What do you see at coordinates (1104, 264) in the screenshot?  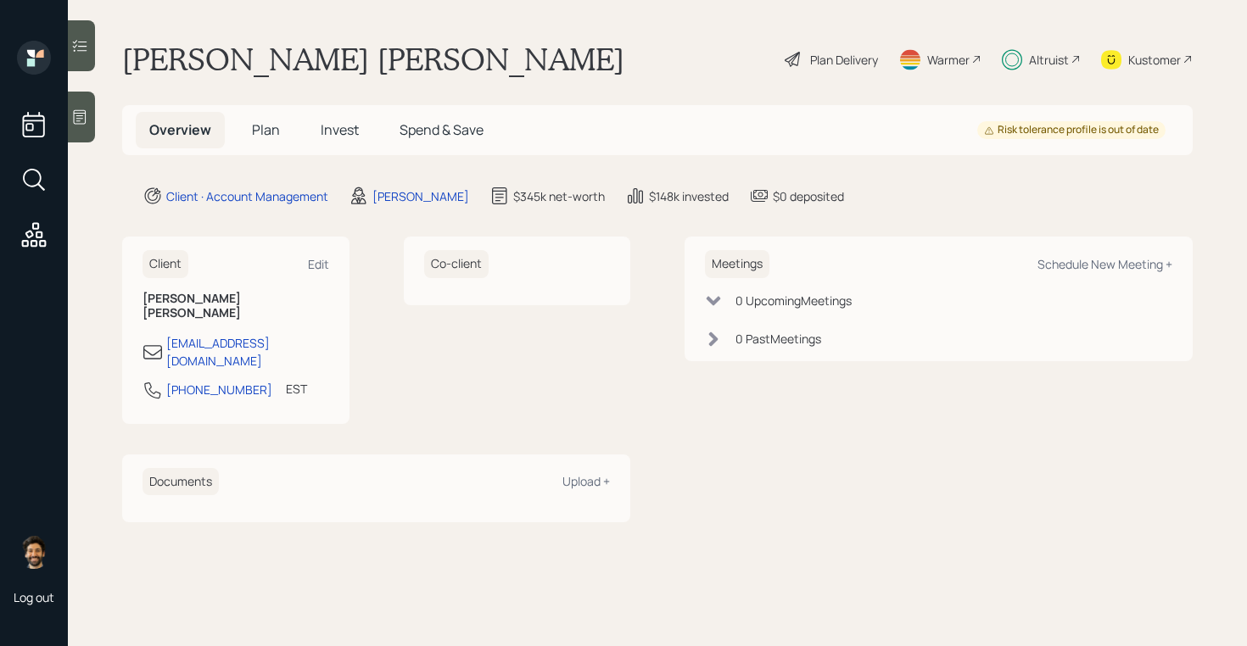 I see `div: Schedule New Meeting +` at bounding box center [1104, 264].